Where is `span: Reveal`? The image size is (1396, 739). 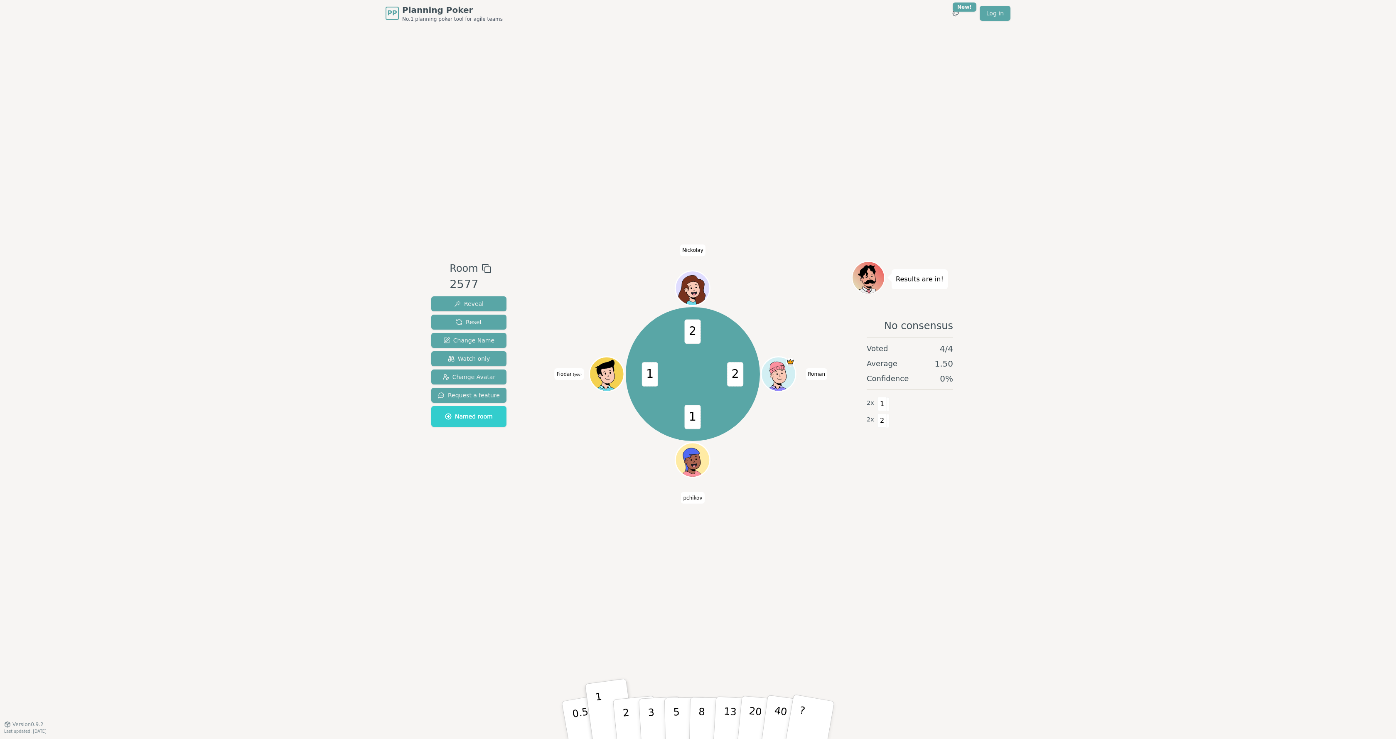 span: Reveal is located at coordinates (469, 304).